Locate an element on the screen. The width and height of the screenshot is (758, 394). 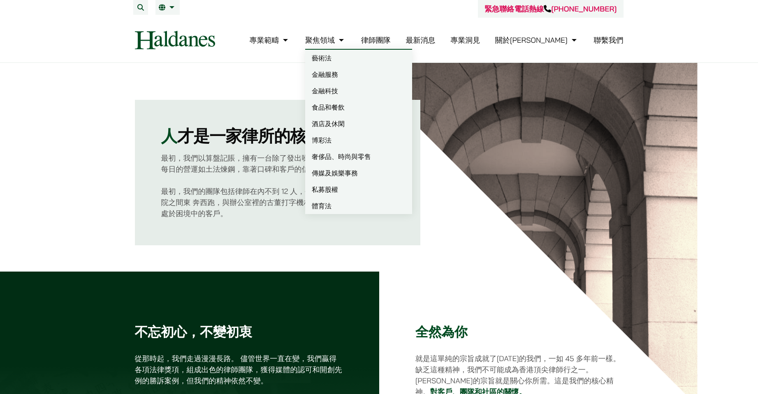
a: 專業洞見 is located at coordinates (465, 40).